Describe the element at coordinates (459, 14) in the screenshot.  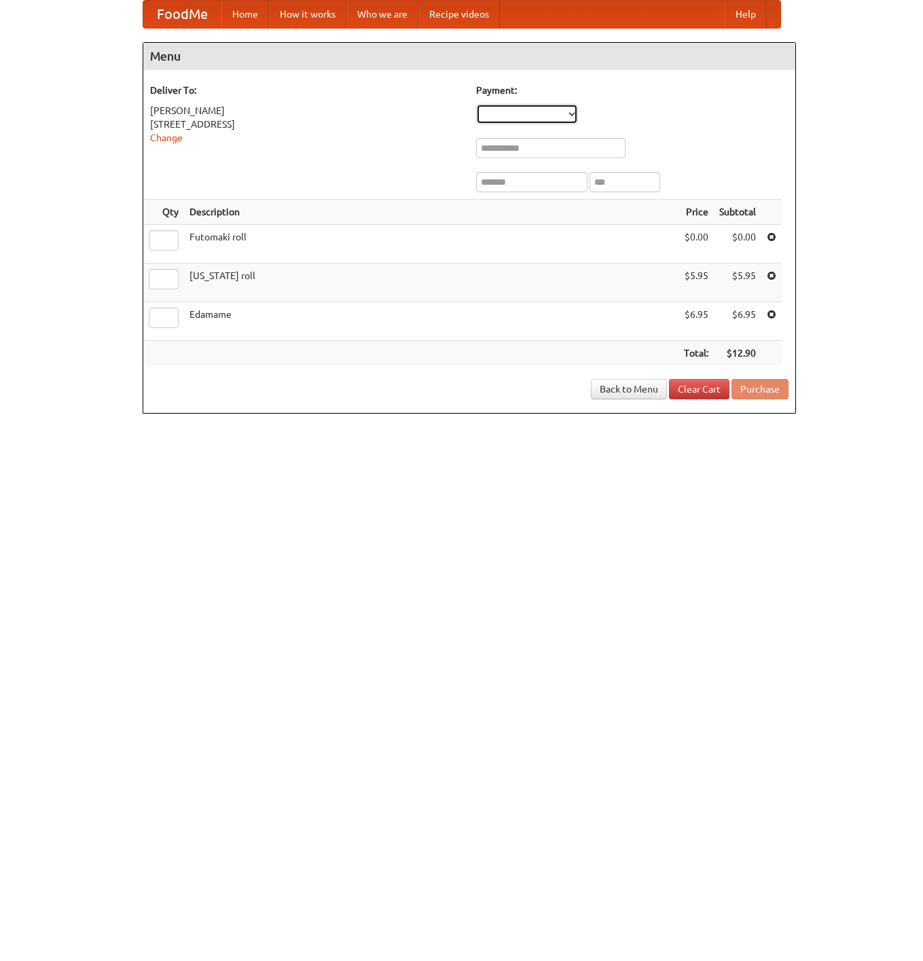
I see `a: Recipe videos` at that location.